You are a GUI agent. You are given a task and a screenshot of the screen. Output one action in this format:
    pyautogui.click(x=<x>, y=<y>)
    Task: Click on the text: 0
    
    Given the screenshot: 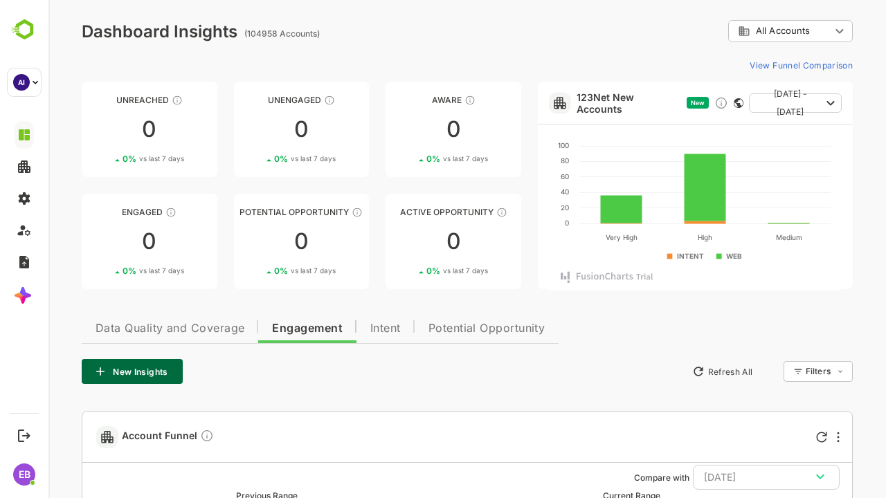 What is the action you would take?
    pyautogui.click(x=519, y=223)
    